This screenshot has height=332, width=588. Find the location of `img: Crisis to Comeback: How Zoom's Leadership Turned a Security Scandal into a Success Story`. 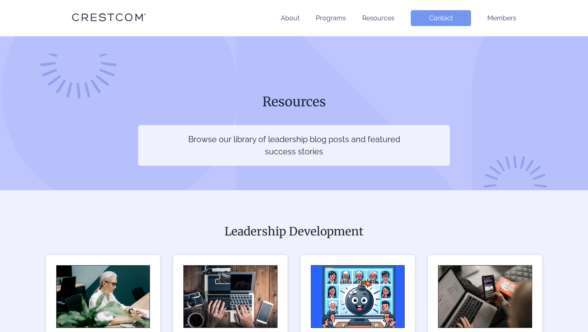

img: Crisis to Comeback: How Zoom's Leadership Turned a Security Scandal into a Success Story is located at coordinates (358, 296).